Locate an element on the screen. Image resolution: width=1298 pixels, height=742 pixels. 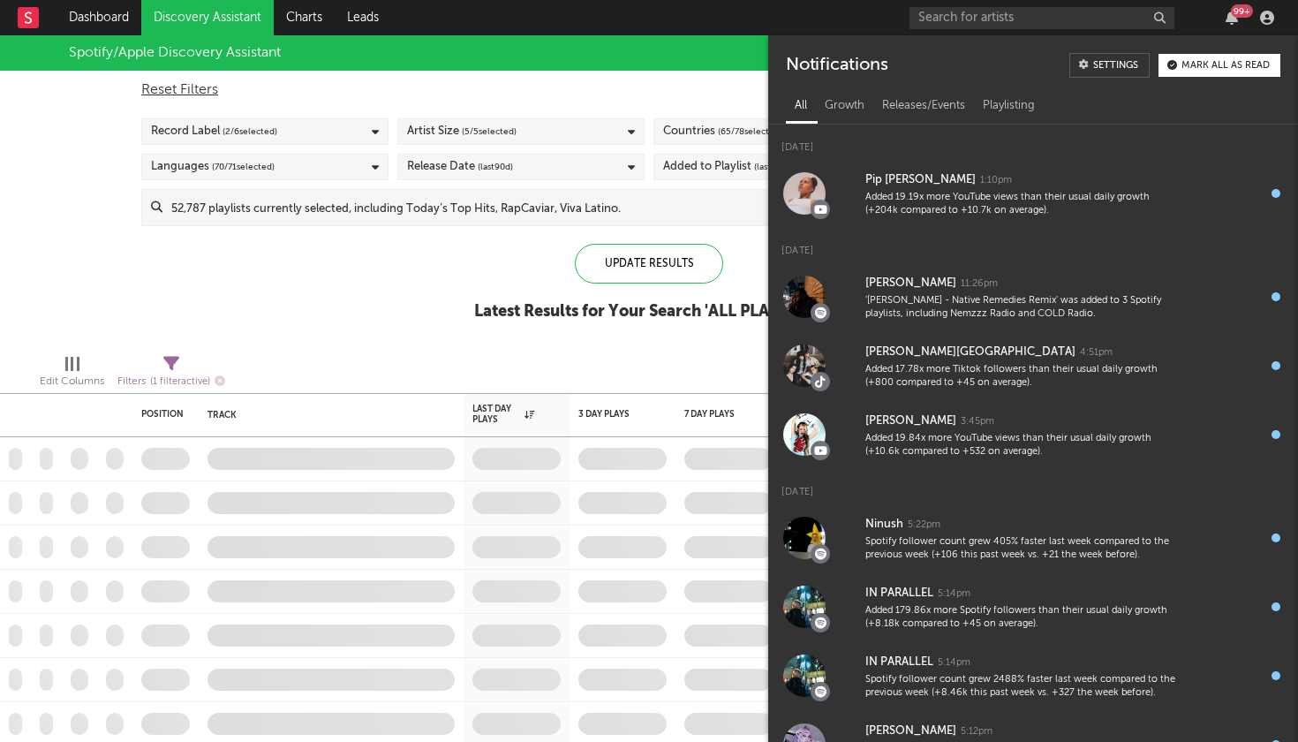
div: Spotify follower count grew 405% faster last week compared to the previous week (+106 this past w... is located at coordinates (1021, 548).